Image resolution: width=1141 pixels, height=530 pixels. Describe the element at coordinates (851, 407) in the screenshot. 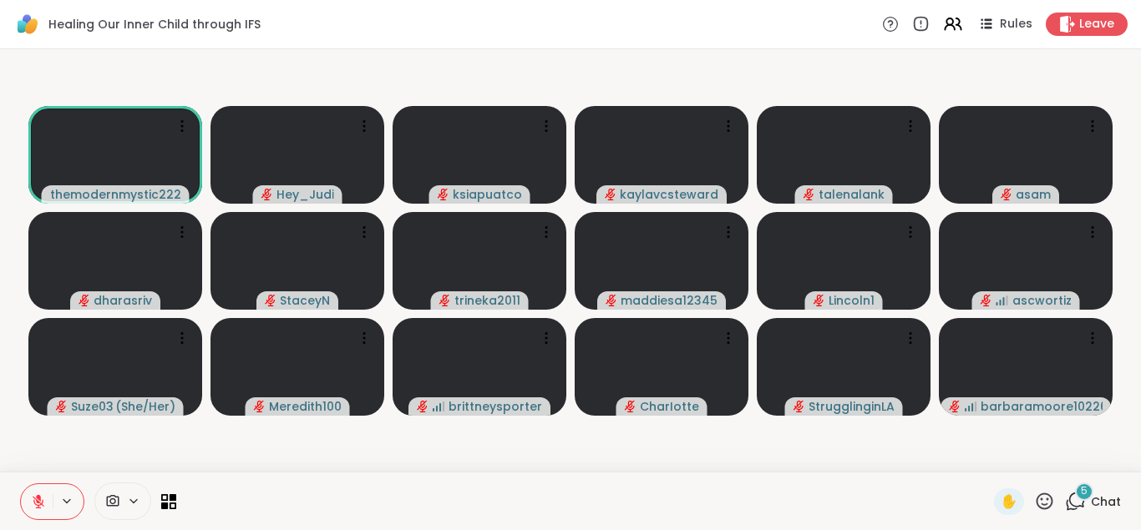

I see `span: StrugglinginLA` at that location.